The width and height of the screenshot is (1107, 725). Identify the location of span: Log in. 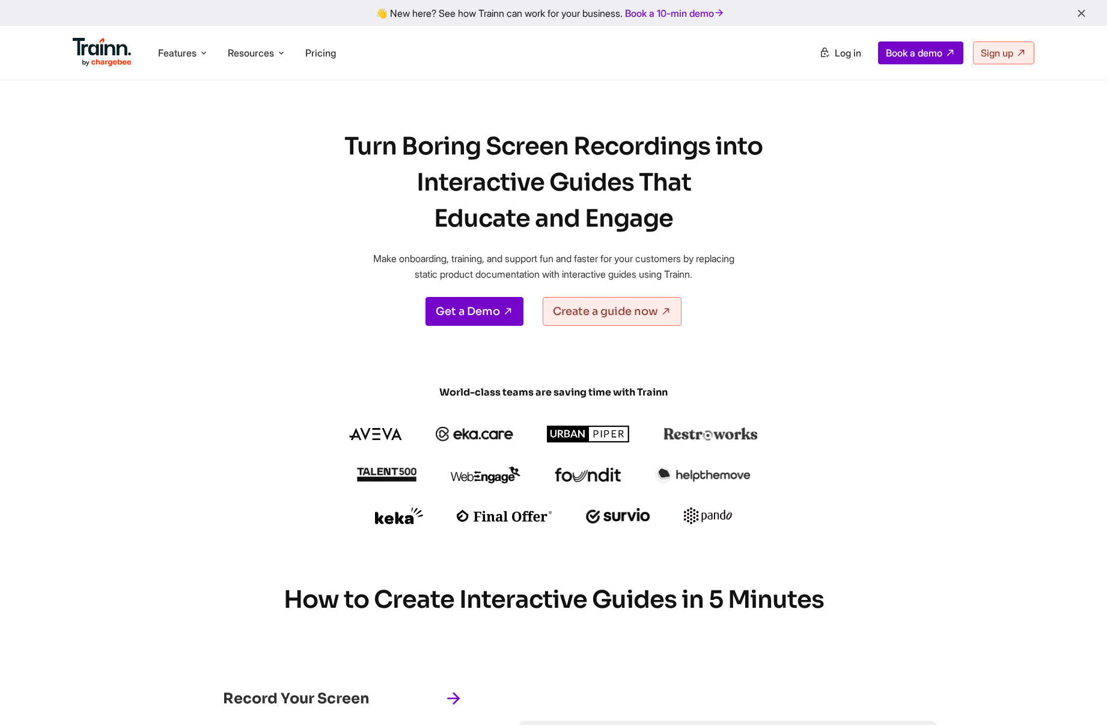
(848, 53).